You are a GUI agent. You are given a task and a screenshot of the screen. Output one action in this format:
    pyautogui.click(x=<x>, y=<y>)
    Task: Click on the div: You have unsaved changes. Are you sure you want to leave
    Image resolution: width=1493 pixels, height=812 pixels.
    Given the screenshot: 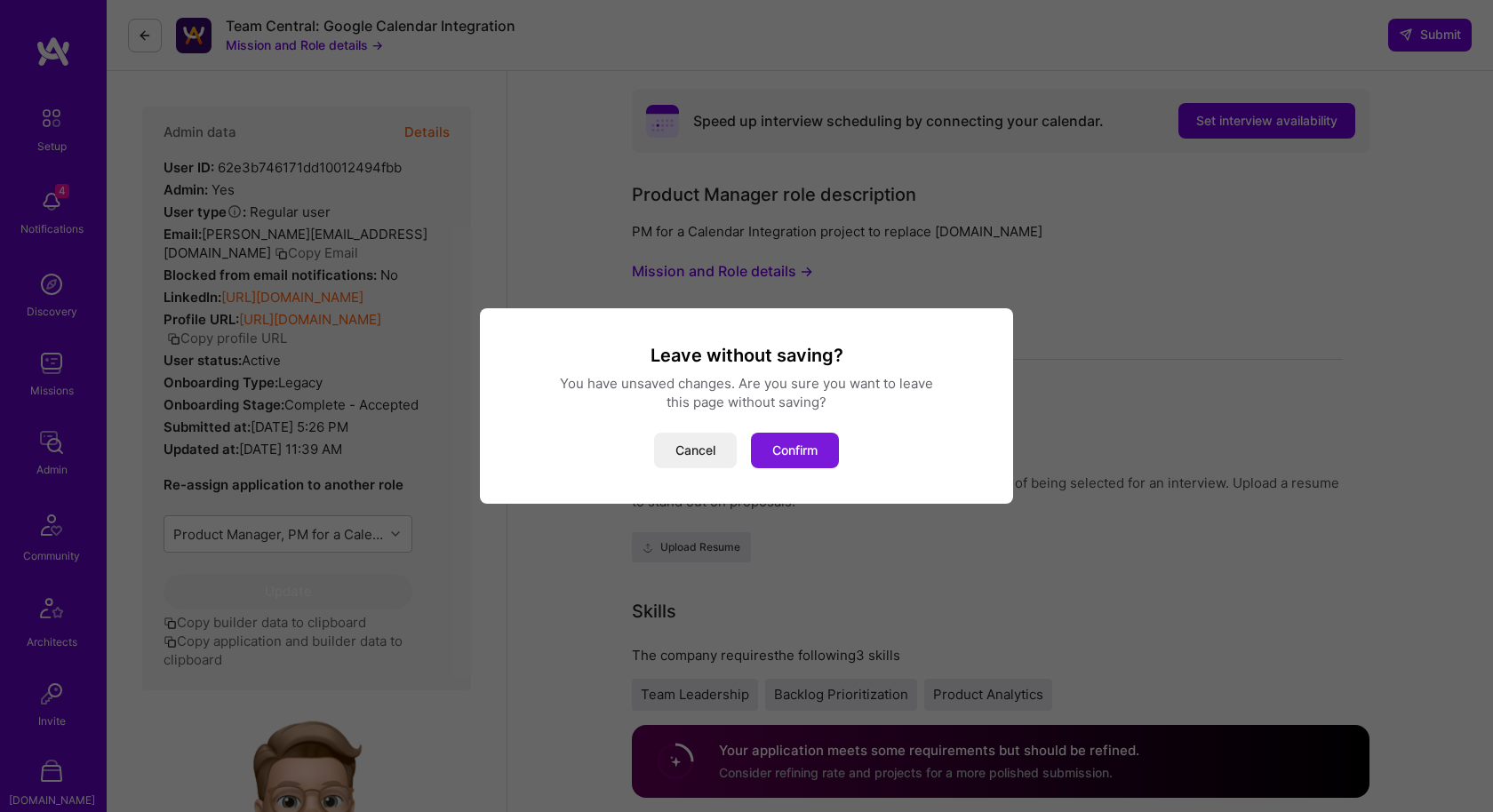 What is the action you would take?
    pyautogui.click(x=746, y=383)
    